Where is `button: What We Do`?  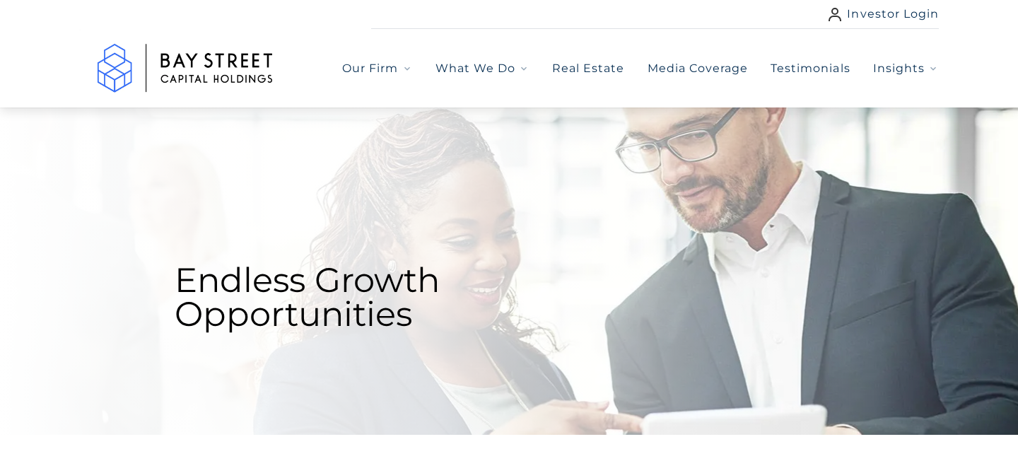
button: What We Do is located at coordinates (482, 69).